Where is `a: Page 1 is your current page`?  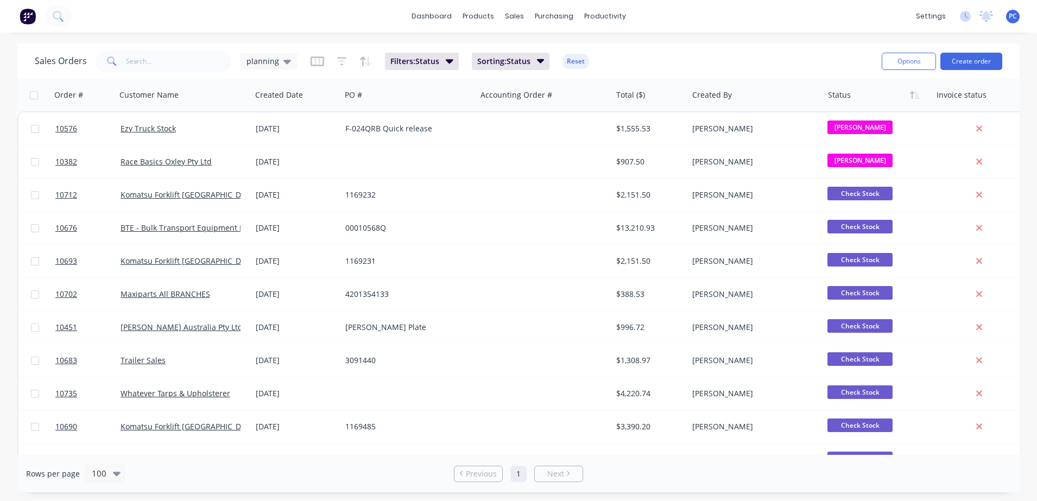
a: Page 1 is your current page is located at coordinates (518, 474).